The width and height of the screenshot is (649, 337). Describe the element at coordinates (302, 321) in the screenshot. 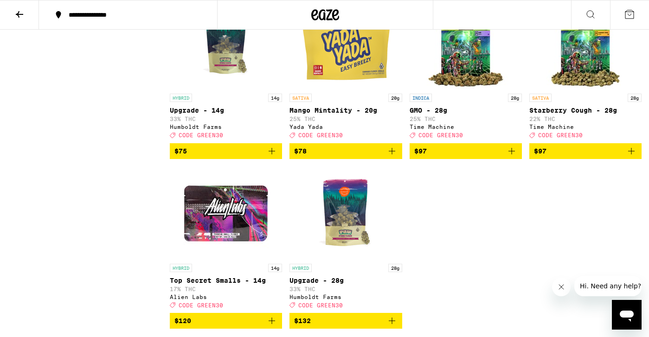

I see `span: $132` at that location.